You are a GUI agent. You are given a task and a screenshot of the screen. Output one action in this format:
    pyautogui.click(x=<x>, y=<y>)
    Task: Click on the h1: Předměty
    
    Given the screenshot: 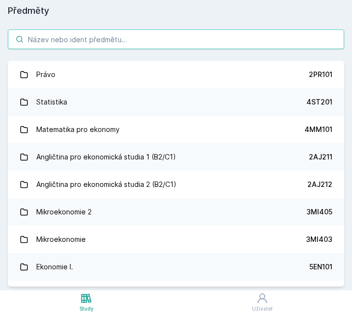 What is the action you would take?
    pyautogui.click(x=176, y=11)
    